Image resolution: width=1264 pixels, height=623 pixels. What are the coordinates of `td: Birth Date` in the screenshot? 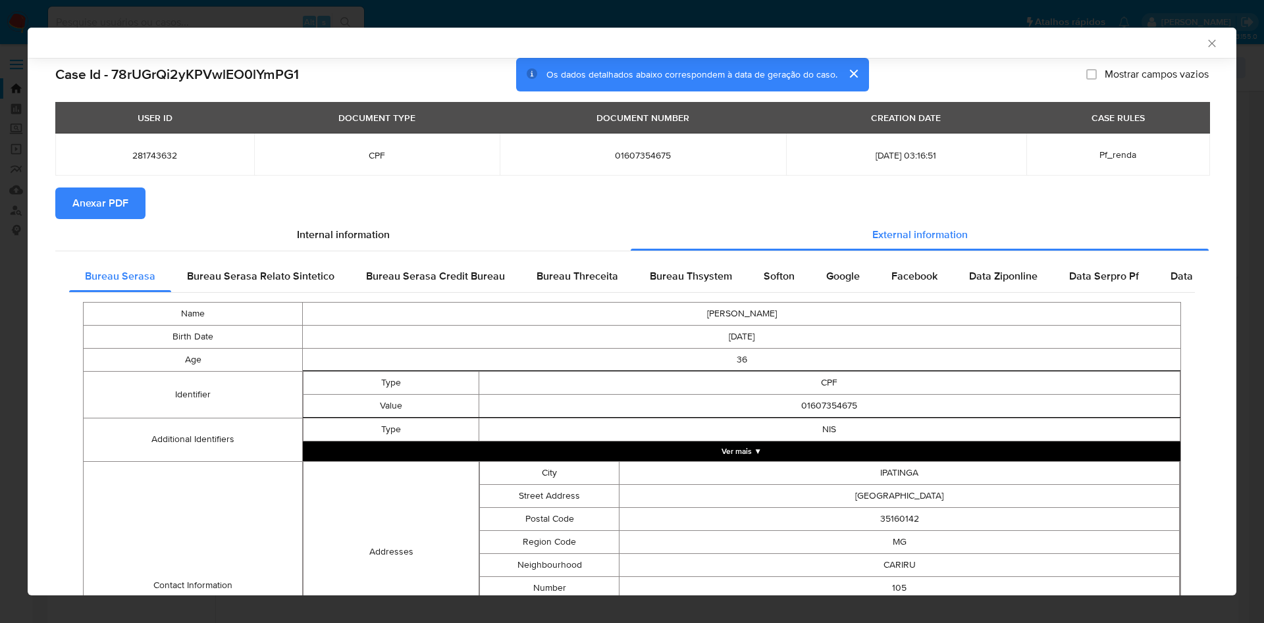 It's located at (193, 336).